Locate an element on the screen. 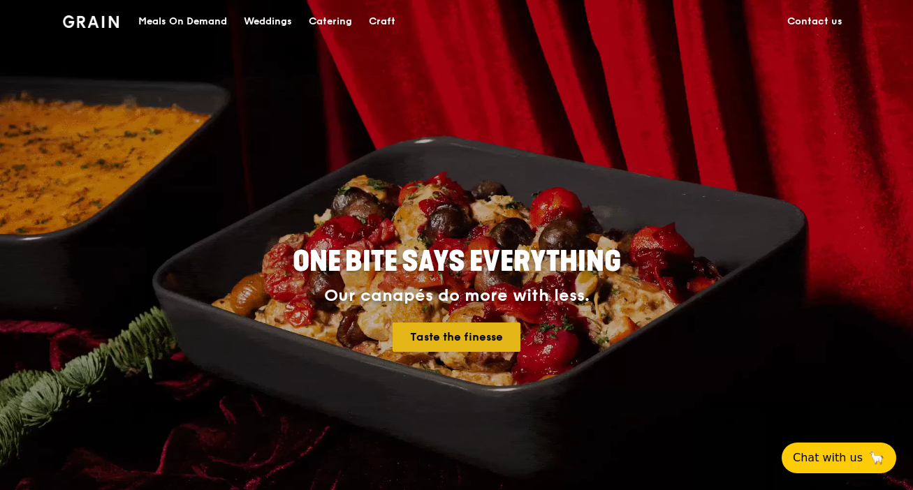 The height and width of the screenshot is (490, 913). div: Our canapés do more with less. is located at coordinates (457, 296).